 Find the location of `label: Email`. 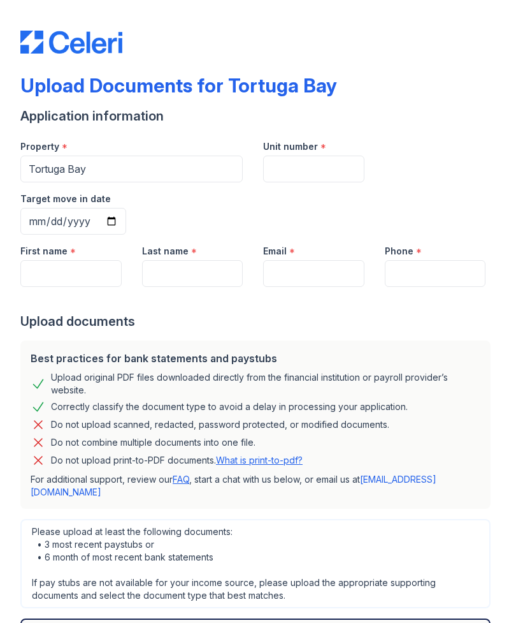

label: Email is located at coordinates (275, 251).